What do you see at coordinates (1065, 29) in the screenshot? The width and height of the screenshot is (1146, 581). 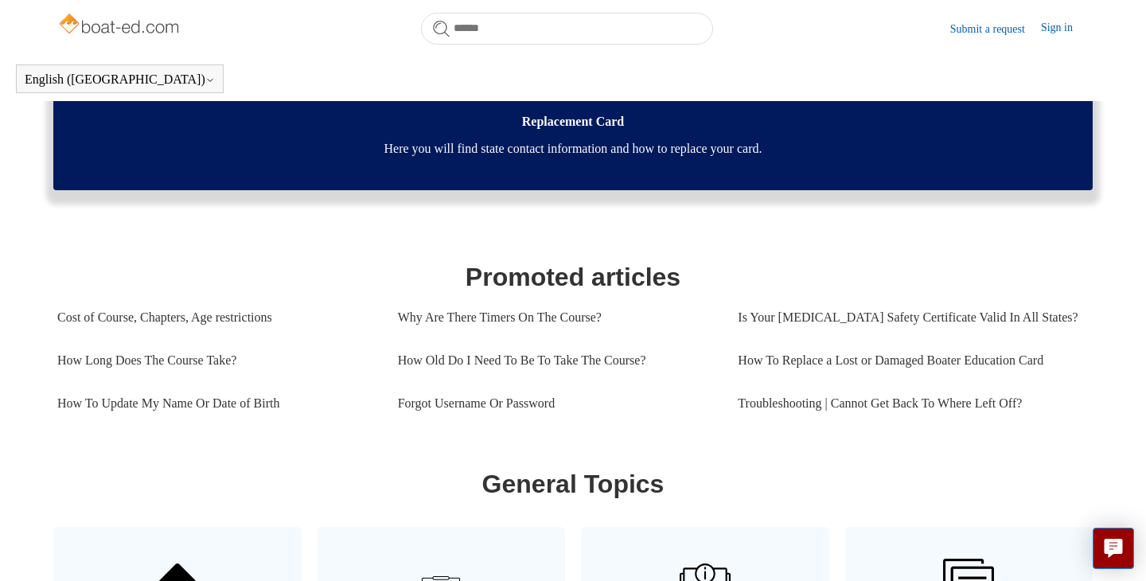 I see `a: Sign in` at bounding box center [1065, 29].